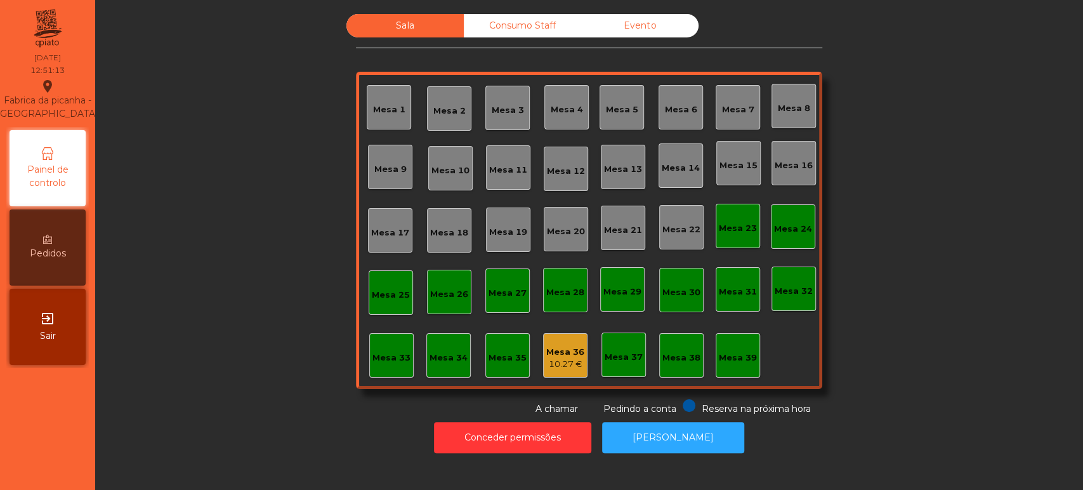  Describe the element at coordinates (508, 110) in the screenshot. I see `div: Mesa 3` at that location.